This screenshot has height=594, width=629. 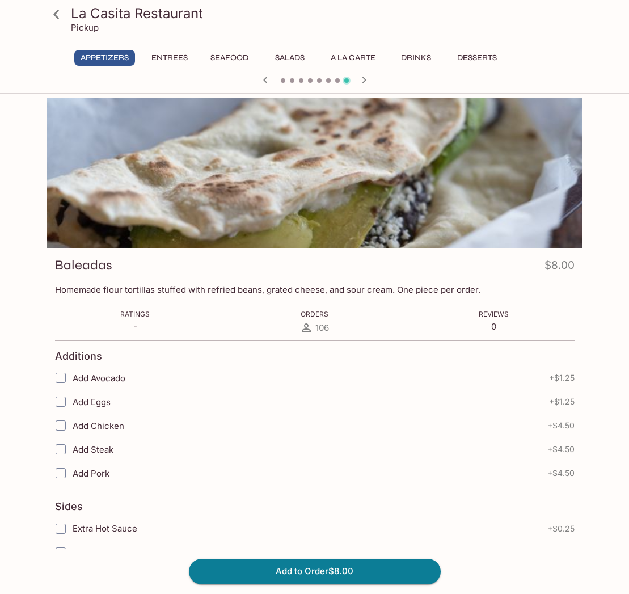 What do you see at coordinates (324, 13) in the screenshot?
I see `h3: La Casita Restaurant` at bounding box center [324, 13].